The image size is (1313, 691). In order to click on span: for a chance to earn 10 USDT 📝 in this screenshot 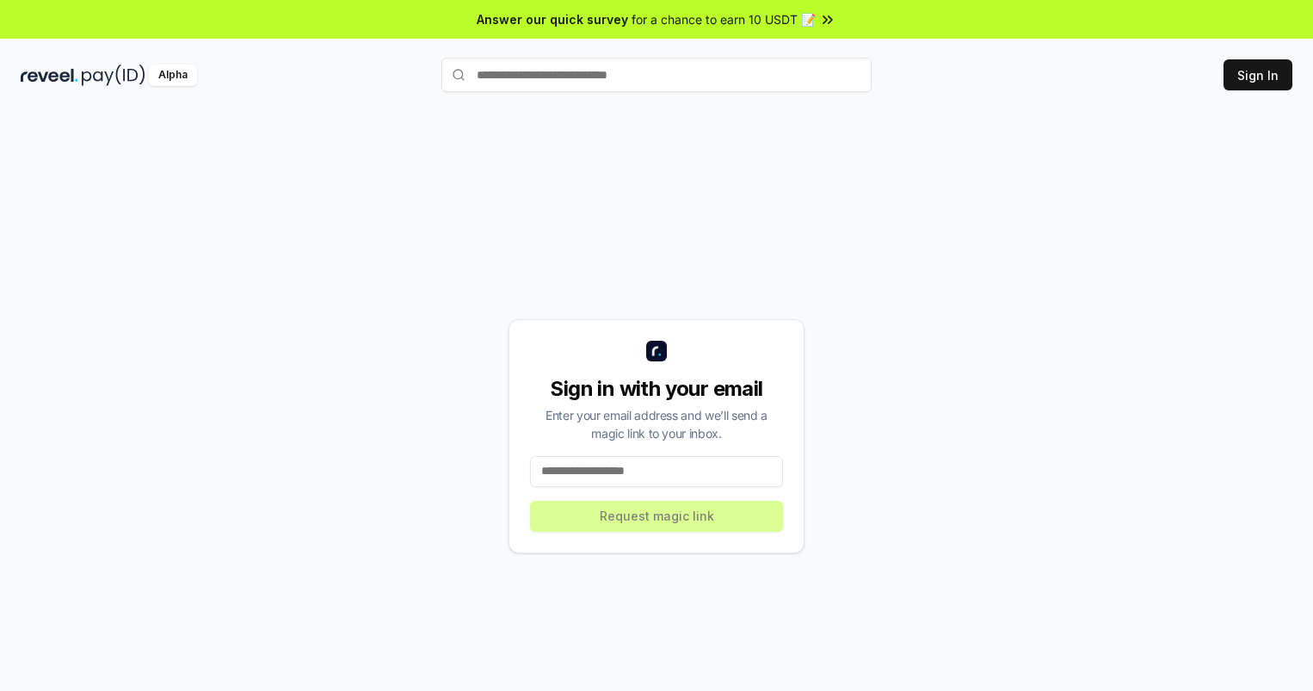, I will do `click(724, 19)`.